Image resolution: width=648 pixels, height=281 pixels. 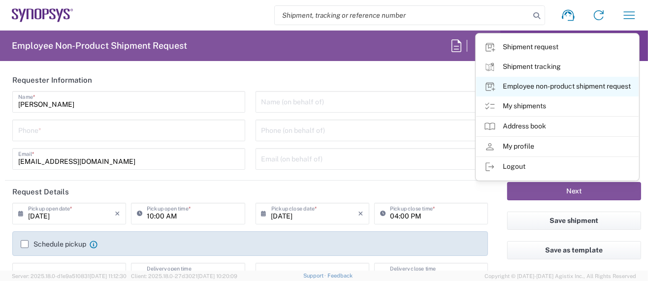 I want to click on a: Support, so click(x=316, y=276).